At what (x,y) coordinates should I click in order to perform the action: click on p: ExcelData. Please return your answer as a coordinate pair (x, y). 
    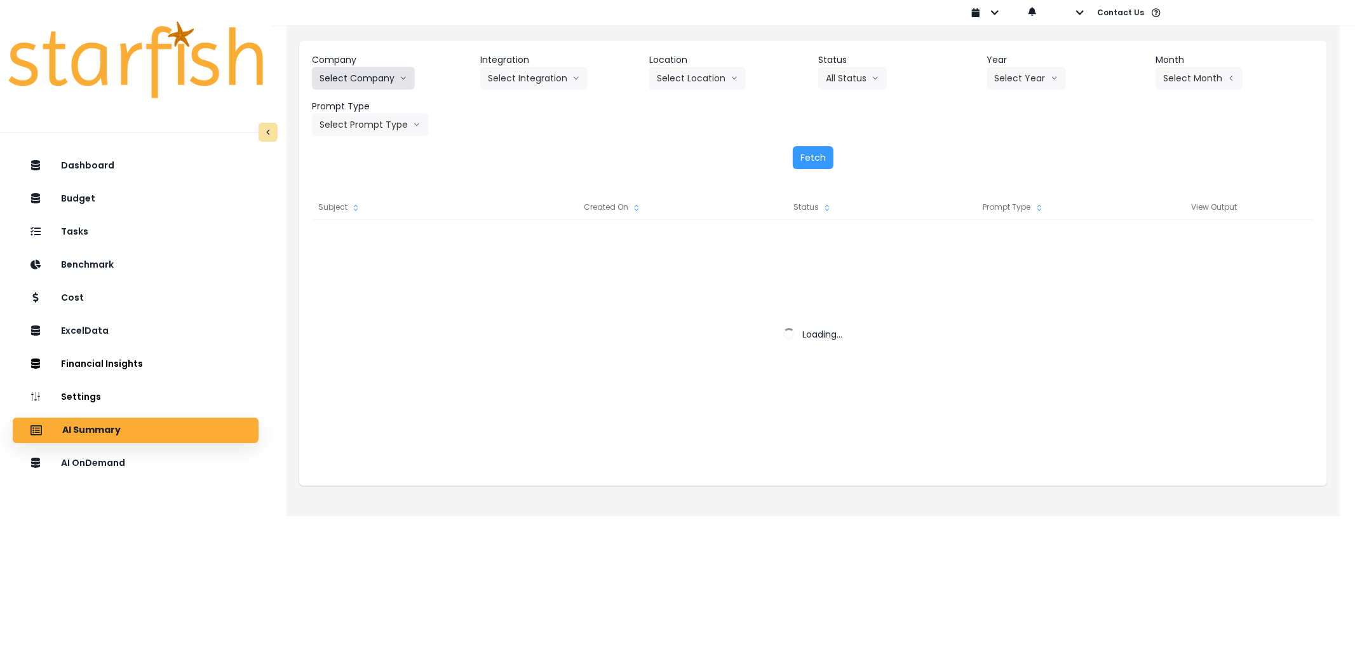
    Looking at the image, I should click on (84, 330).